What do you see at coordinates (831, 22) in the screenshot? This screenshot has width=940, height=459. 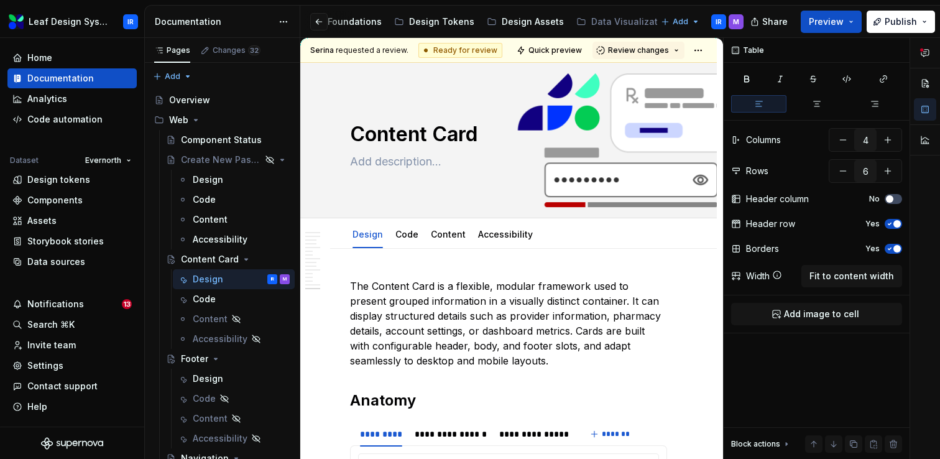 I see `button: Preview` at bounding box center [831, 22].